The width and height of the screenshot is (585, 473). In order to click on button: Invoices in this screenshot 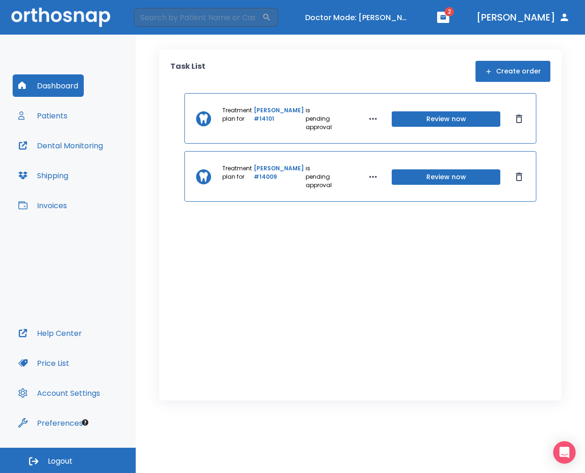, I will do `click(43, 205)`.